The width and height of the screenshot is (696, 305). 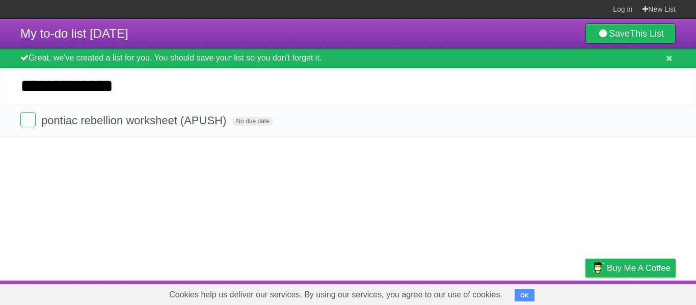 What do you see at coordinates (631, 268) in the screenshot?
I see `a: Buy me a coffee` at bounding box center [631, 268].